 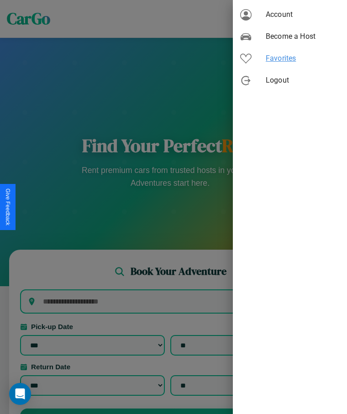 What do you see at coordinates (290, 58) in the screenshot?
I see `div: Favorites` at bounding box center [290, 58].